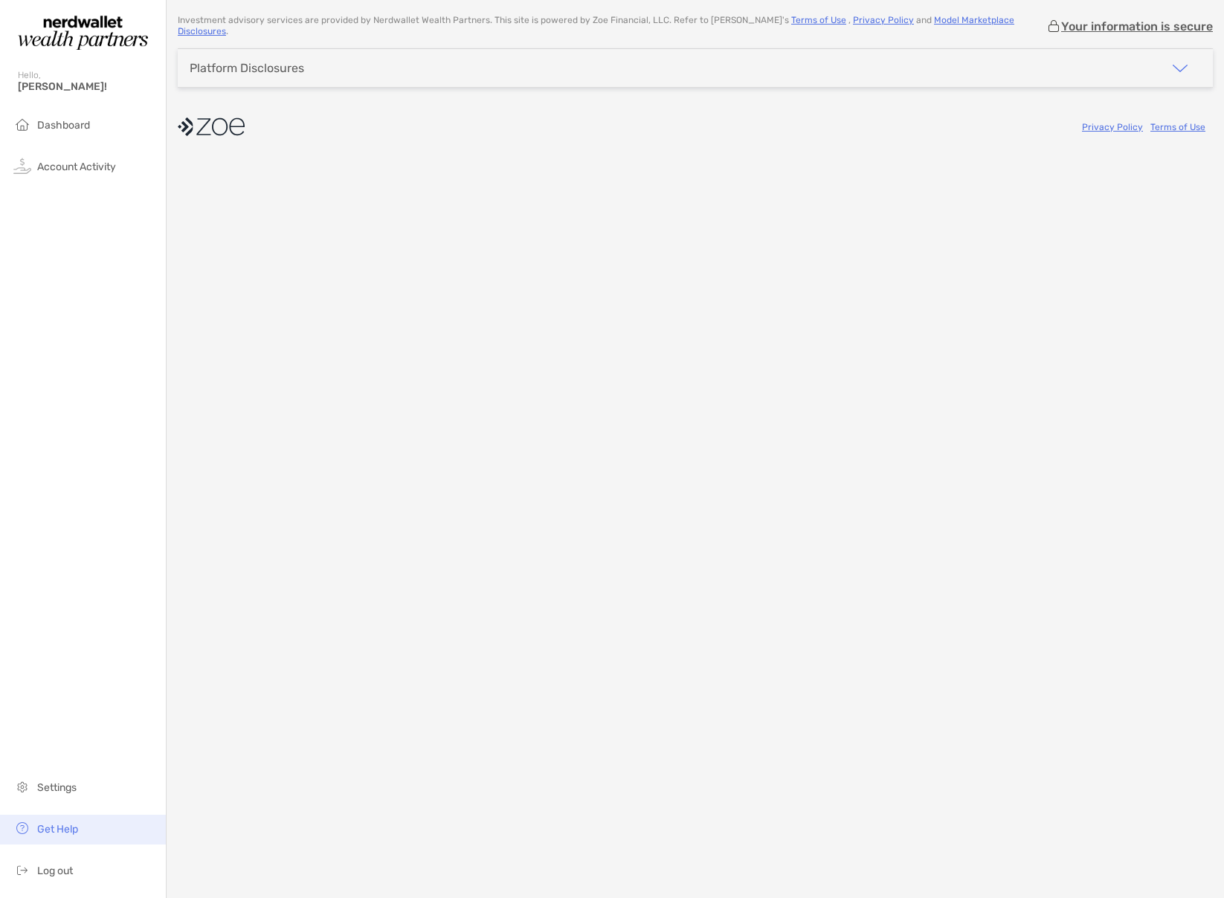 The image size is (1224, 898). What do you see at coordinates (22, 870) in the screenshot?
I see `img: logout icon` at bounding box center [22, 870].